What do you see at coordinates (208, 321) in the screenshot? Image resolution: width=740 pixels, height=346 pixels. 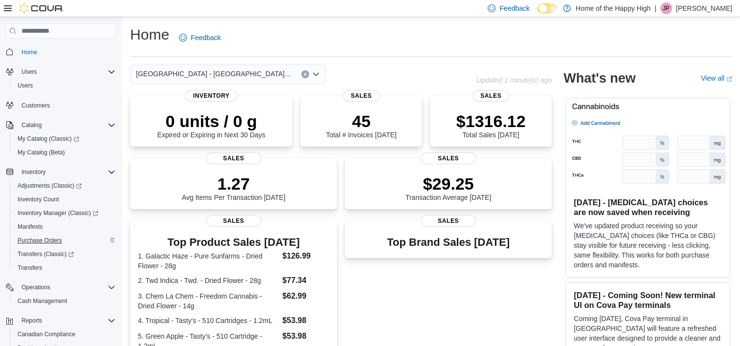 I see `dt: 4. Tropical - Tasty's - 510 Cartridges - 1.2mL` at bounding box center [208, 321].